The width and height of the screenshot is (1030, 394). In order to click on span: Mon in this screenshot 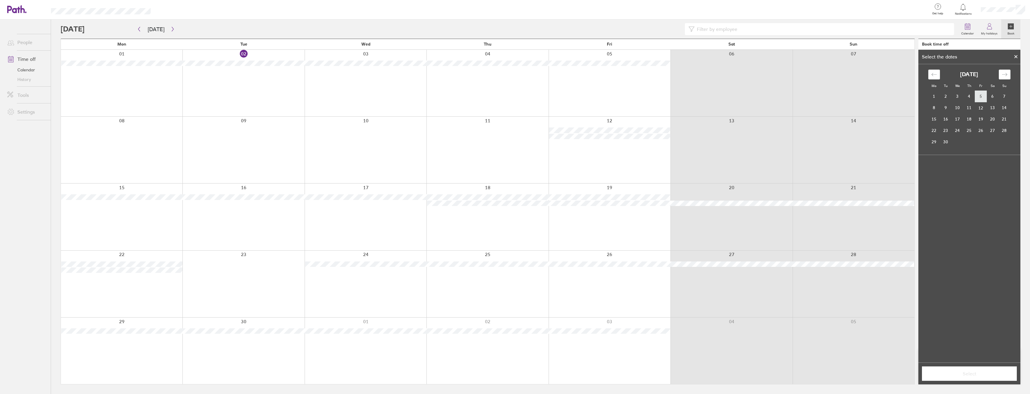, I will do `click(122, 44)`.